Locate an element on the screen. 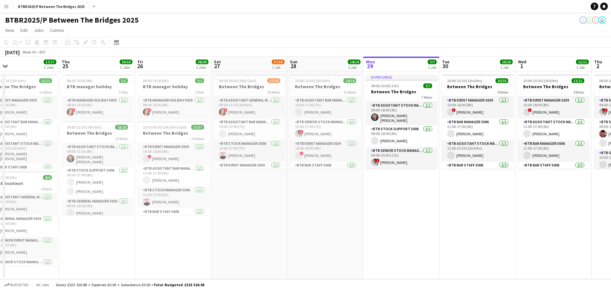  app-card-role: BTB Bar Staff 50082/211:30-17:30 (6h) is located at coordinates (478, 177).